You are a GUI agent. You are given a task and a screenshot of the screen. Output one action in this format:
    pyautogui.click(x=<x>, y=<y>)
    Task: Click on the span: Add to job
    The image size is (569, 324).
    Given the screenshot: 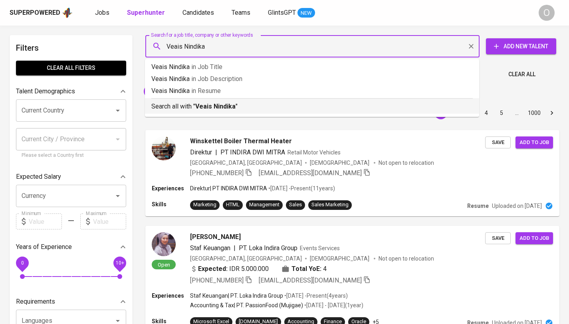 What is the action you would take?
    pyautogui.click(x=534, y=238)
    